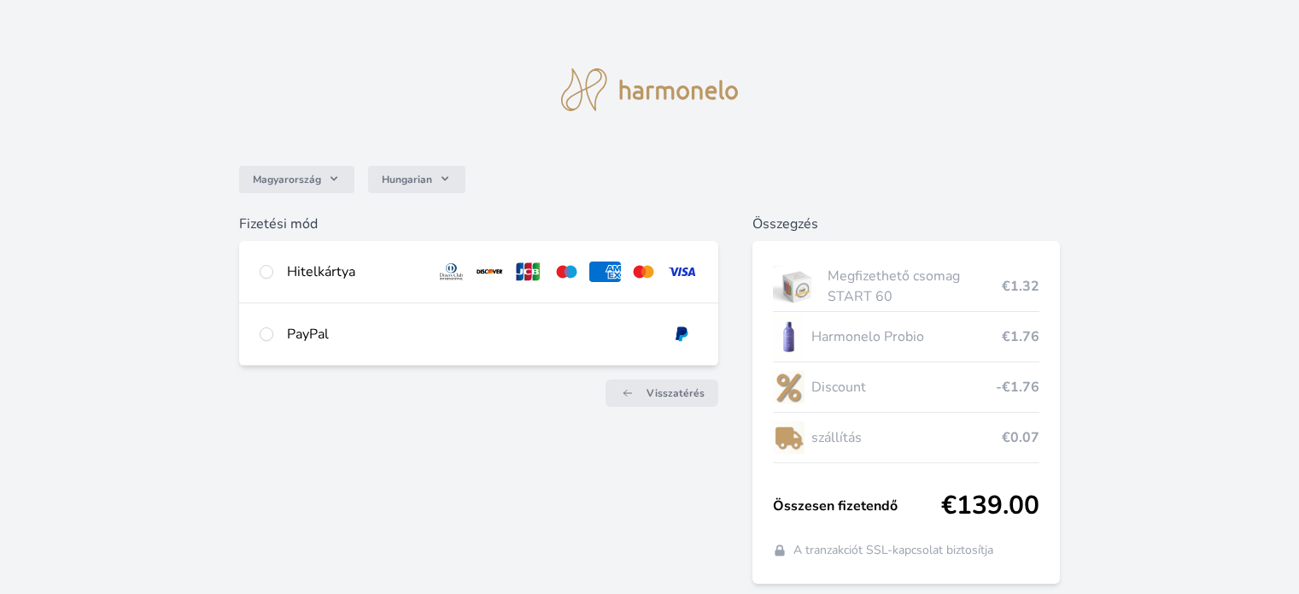 The width and height of the screenshot is (1299, 594). I want to click on span: szállítás, so click(906, 437).